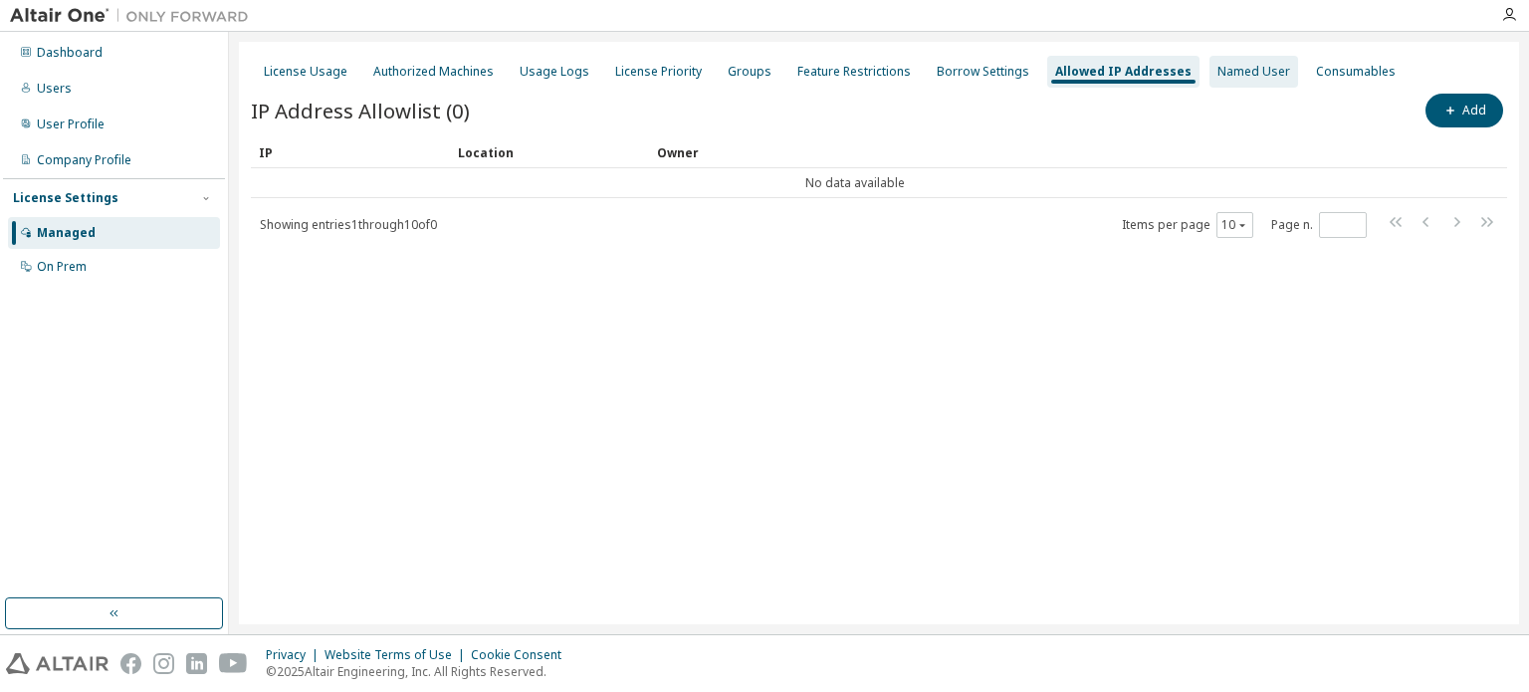  I want to click on div: Usage Logs, so click(554, 72).